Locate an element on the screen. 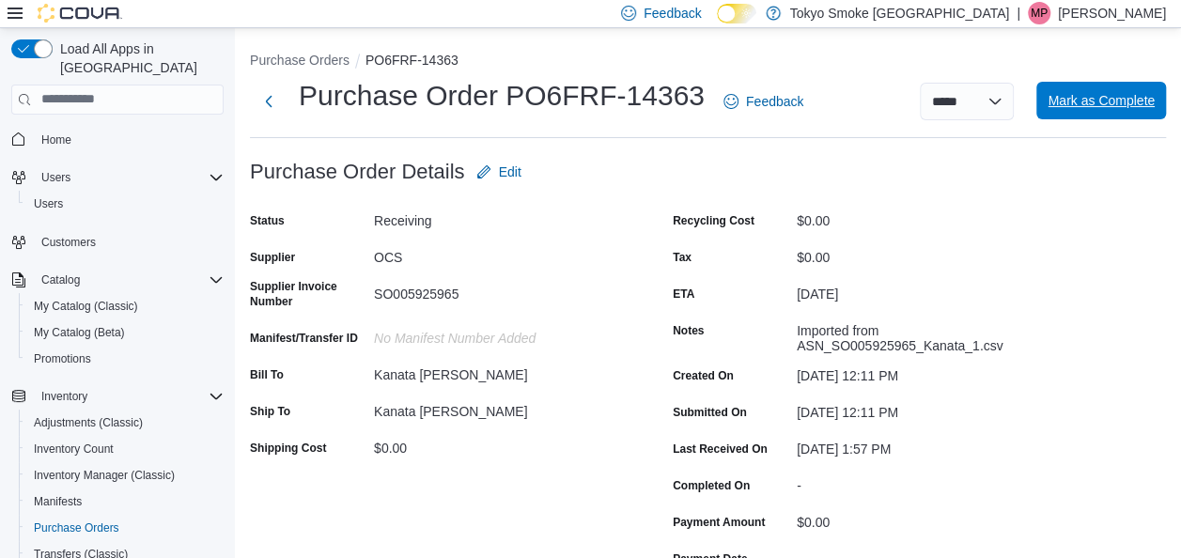 Image resolution: width=1181 pixels, height=558 pixels. label: Recycling Cost is located at coordinates (713, 221).